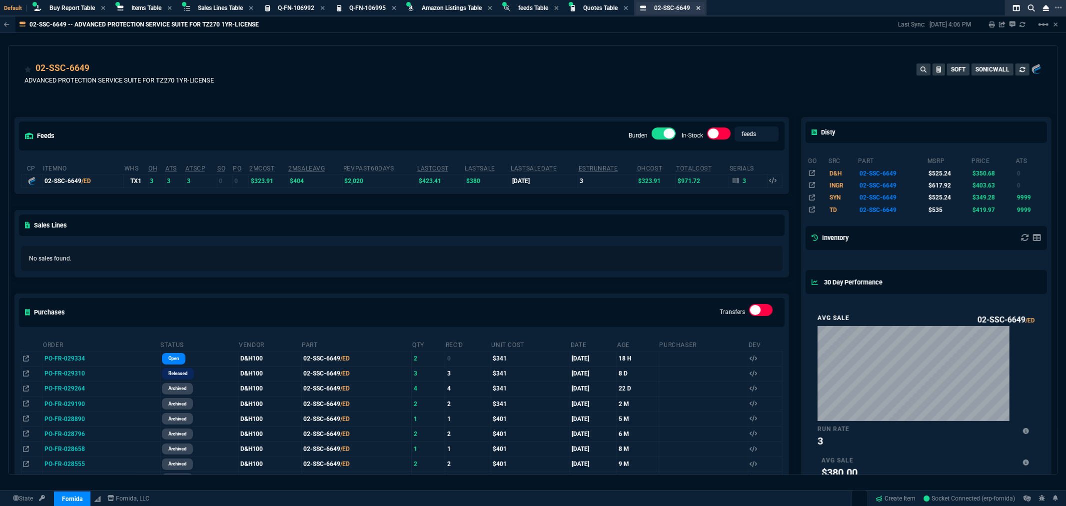 The image size is (1066, 506). I want to click on abbr: The last SO Inv price. No time limit. (ignore zeros), so click(480, 168).